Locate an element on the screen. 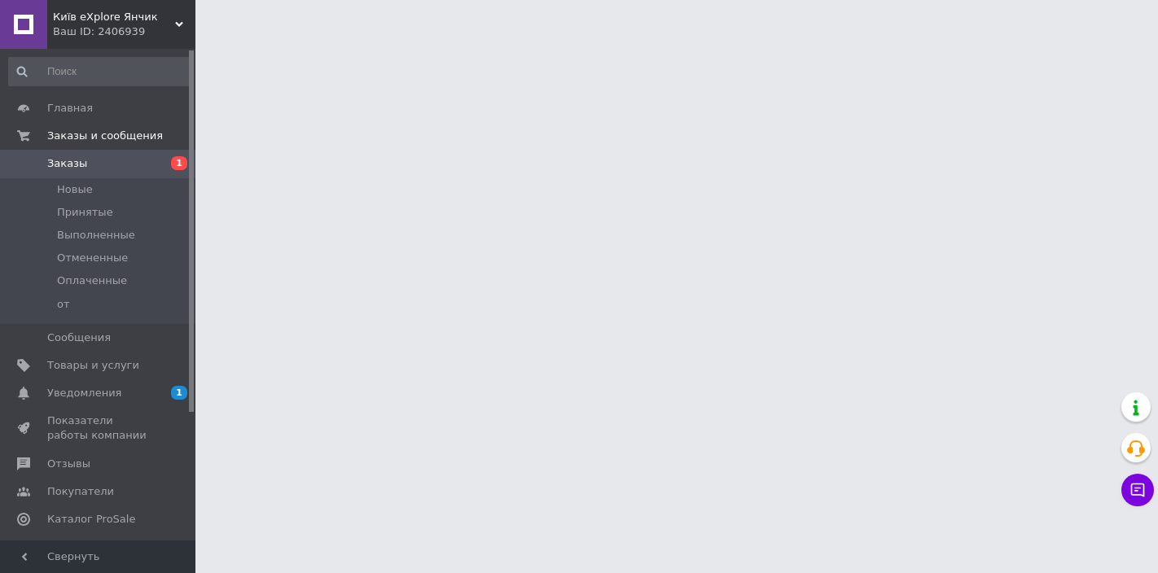  span: Товары и услуги is located at coordinates (93, 365).